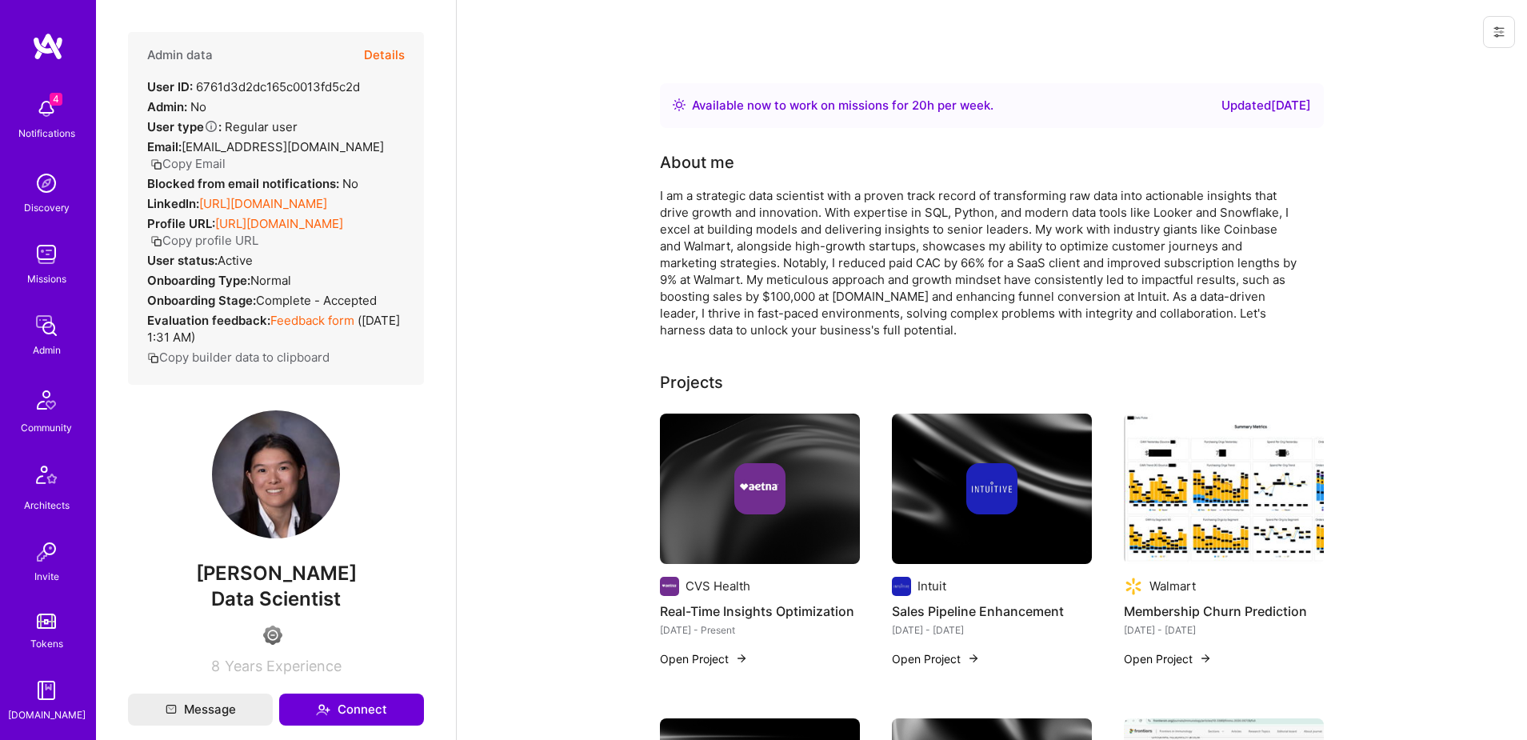 This screenshot has height=740, width=1527. Describe the element at coordinates (188, 163) in the screenshot. I see `button: Copy Email` at that location.